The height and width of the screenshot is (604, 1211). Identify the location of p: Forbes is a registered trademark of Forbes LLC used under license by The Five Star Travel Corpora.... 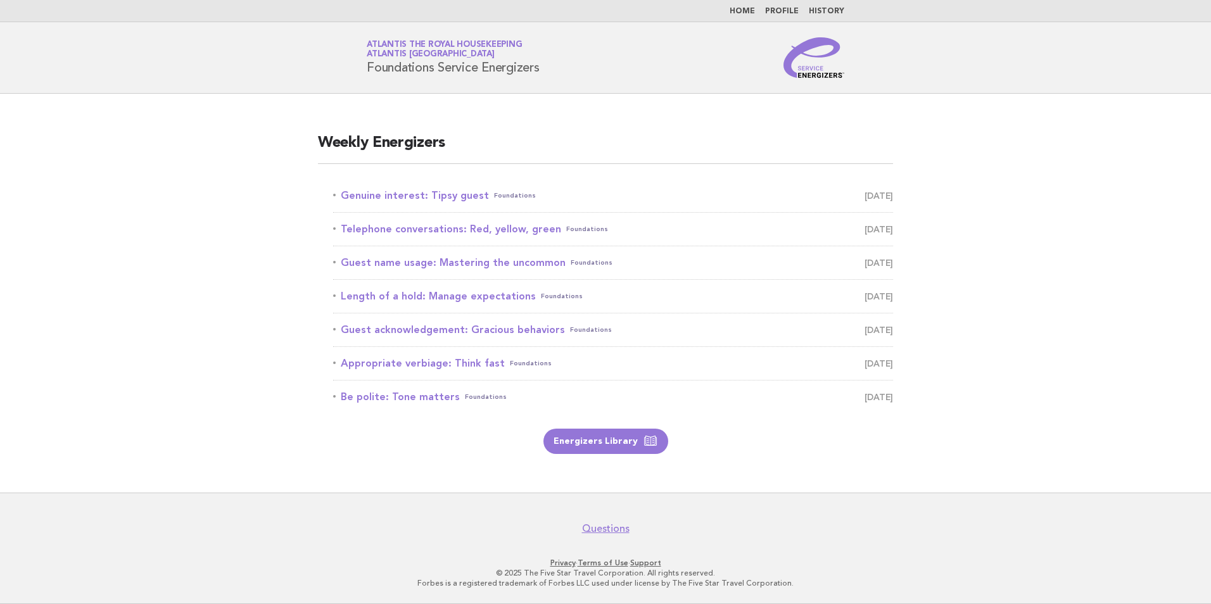
(605, 583).